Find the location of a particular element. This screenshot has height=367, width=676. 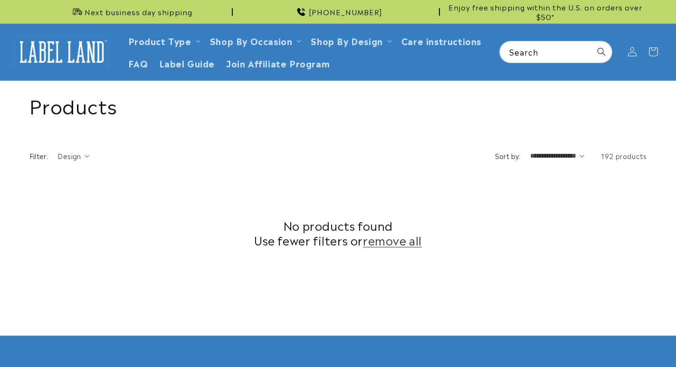

h1: Products is located at coordinates (338, 105).